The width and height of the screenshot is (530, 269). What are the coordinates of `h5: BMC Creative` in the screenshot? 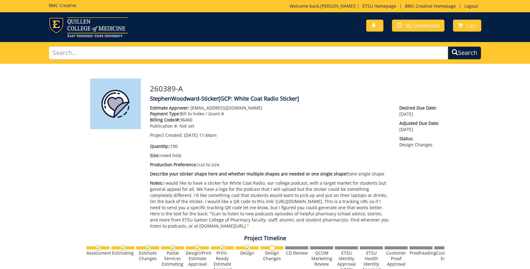 It's located at (63, 5).